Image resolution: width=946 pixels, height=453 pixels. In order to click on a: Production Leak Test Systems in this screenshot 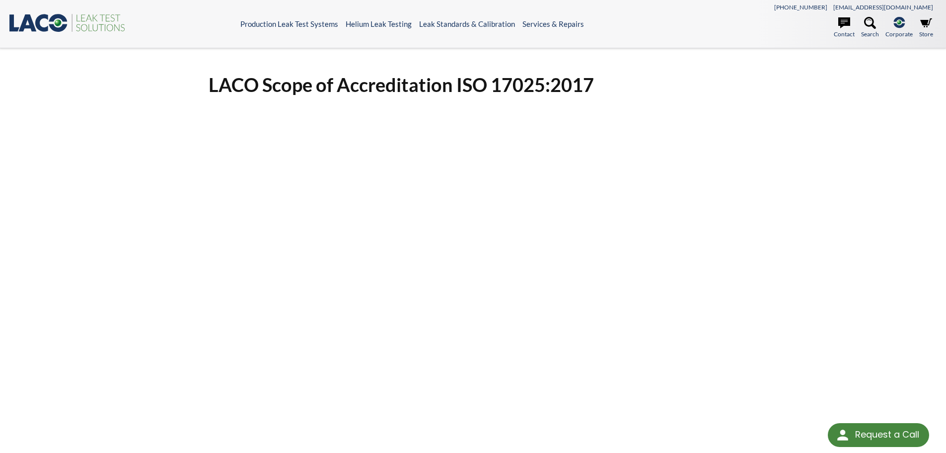, I will do `click(289, 24)`.